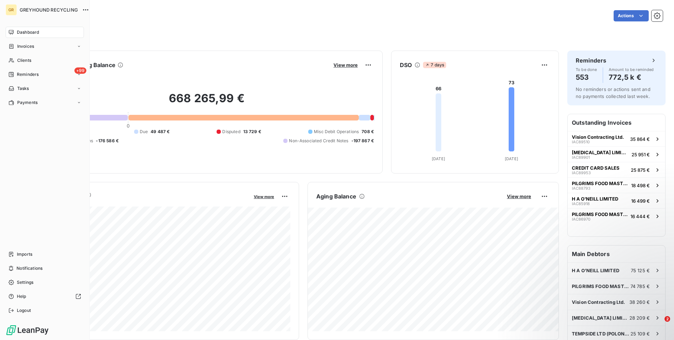 The image size is (674, 340). Describe the element at coordinates (640, 216) in the screenshot. I see `span: 16 444 €` at that location.